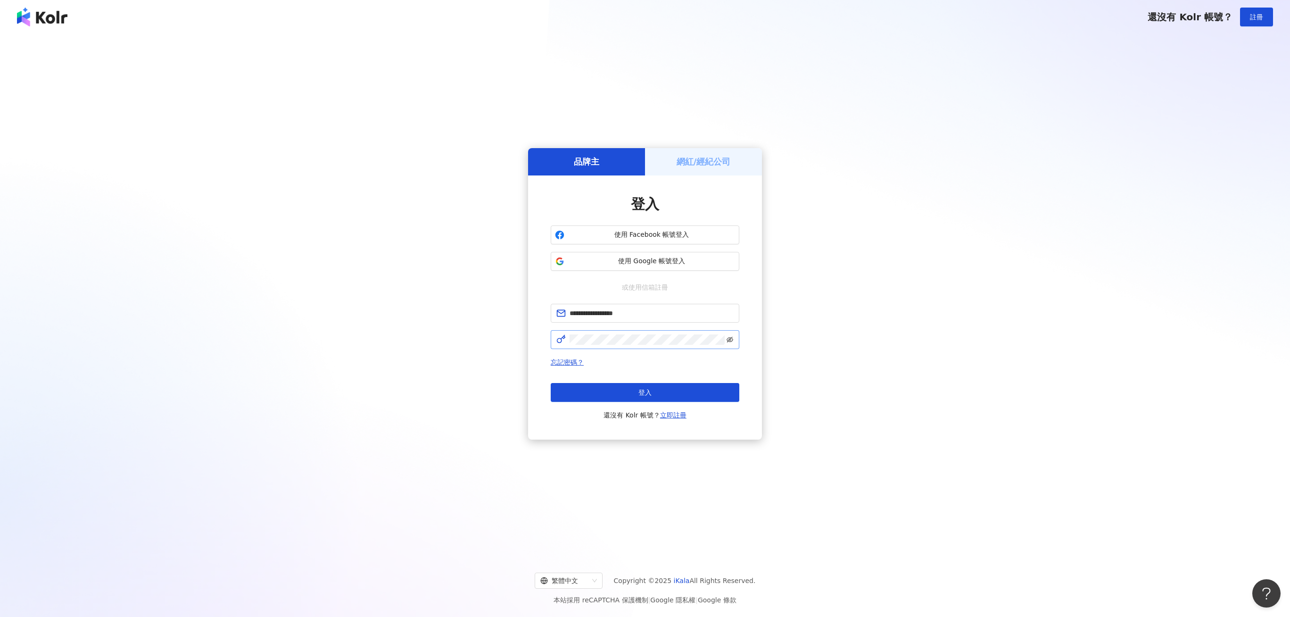  Describe the element at coordinates (645, 287) in the screenshot. I see `span: 或使用信箱註冊` at that location.